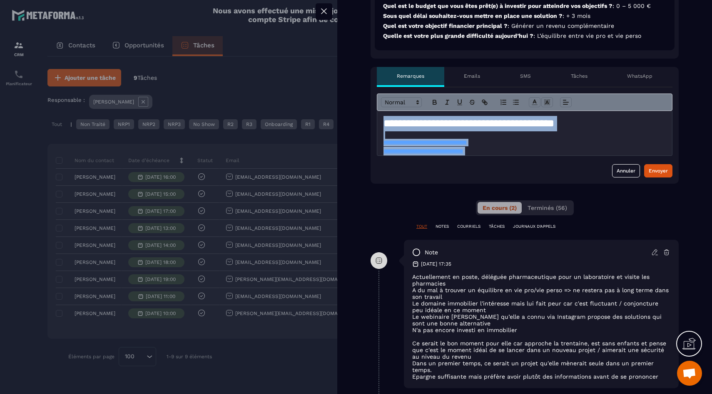 Image resolution: width=712 pixels, height=394 pixels. What do you see at coordinates (499, 208) in the screenshot?
I see `button: En cours (2)` at bounding box center [499, 208].